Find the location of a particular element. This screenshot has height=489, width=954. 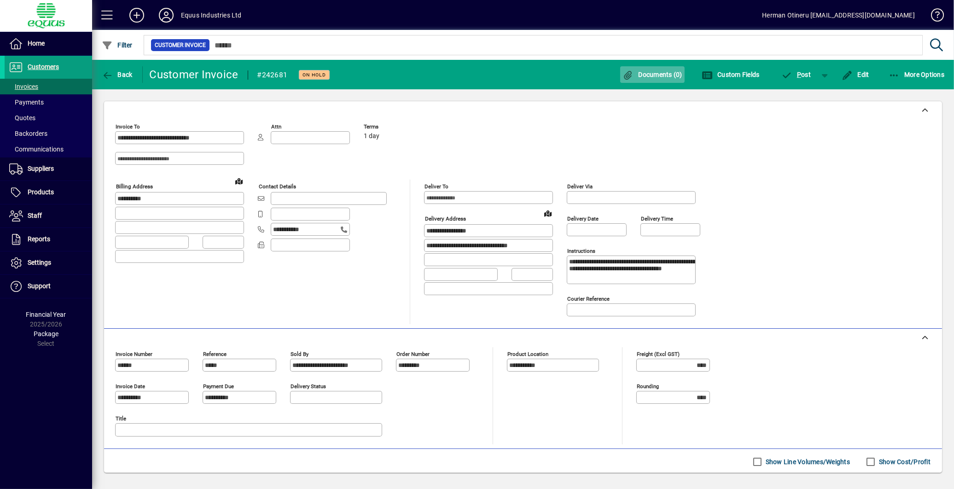

div: Equus Industries Ltd is located at coordinates (211, 15).